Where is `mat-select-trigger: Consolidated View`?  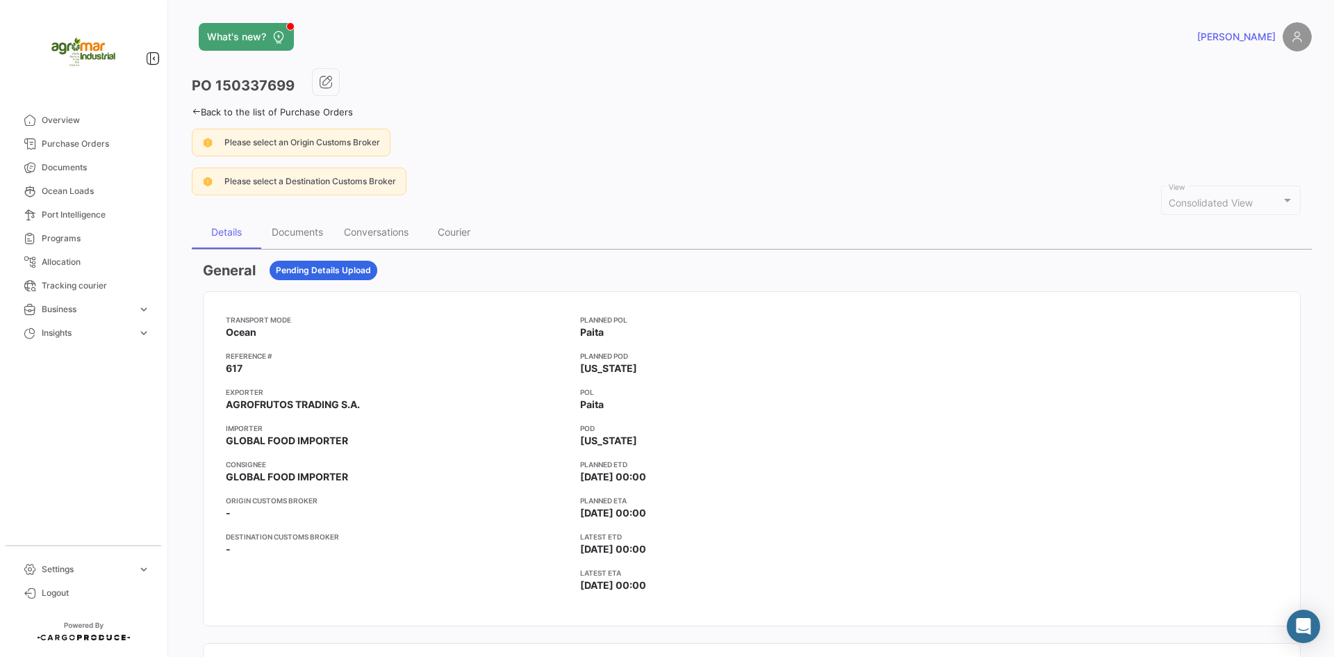
mat-select-trigger: Consolidated View is located at coordinates (1210, 202).